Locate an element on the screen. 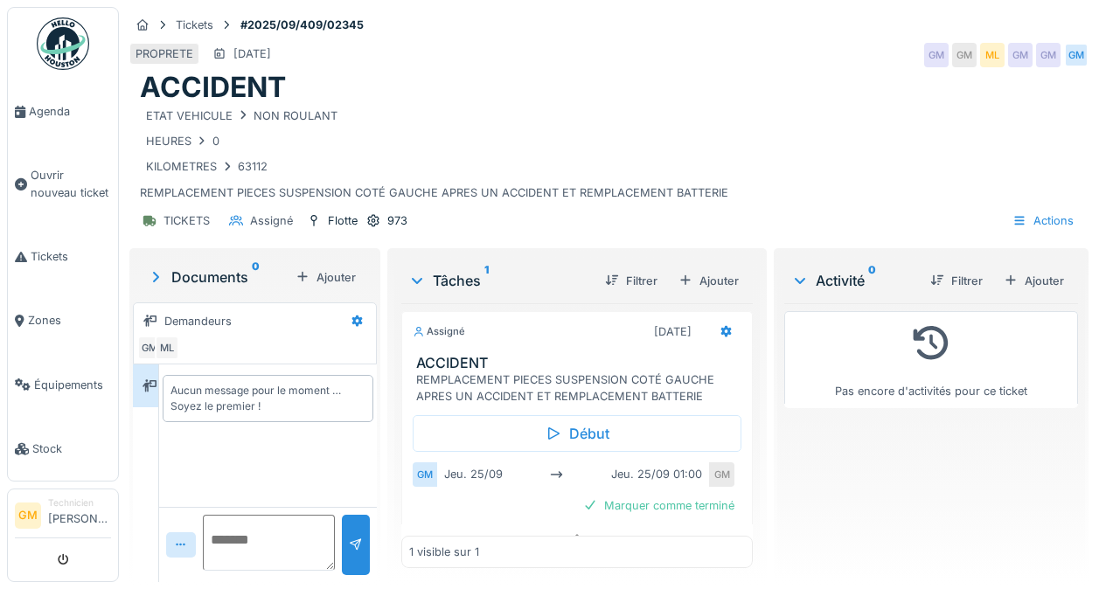  a: Ouvrir nouveau ticket is located at coordinates (63, 184).